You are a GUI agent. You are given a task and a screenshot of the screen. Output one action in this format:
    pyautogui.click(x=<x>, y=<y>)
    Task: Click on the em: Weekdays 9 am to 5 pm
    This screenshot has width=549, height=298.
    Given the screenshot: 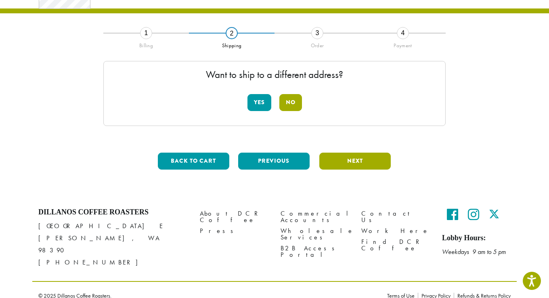 What is the action you would take?
    pyautogui.click(x=474, y=251)
    